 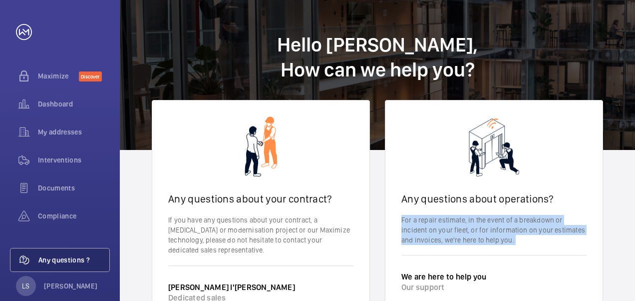 What do you see at coordinates (494, 230) in the screenshot?
I see `p: For a repair estimate, in the event of a breakdown or incident on your fleet, or for information ...` at bounding box center [494, 230].